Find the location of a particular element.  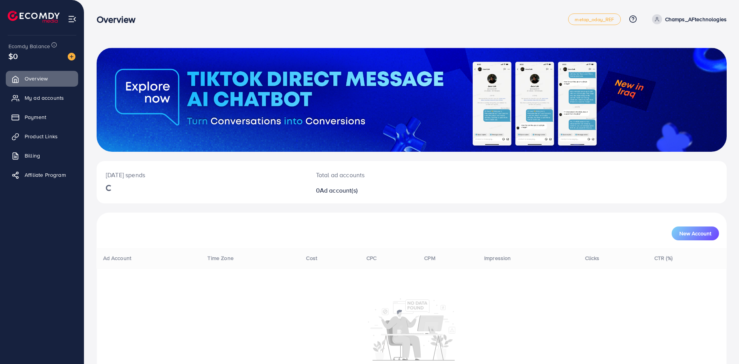

span: metap_oday_REF is located at coordinates (594, 19).